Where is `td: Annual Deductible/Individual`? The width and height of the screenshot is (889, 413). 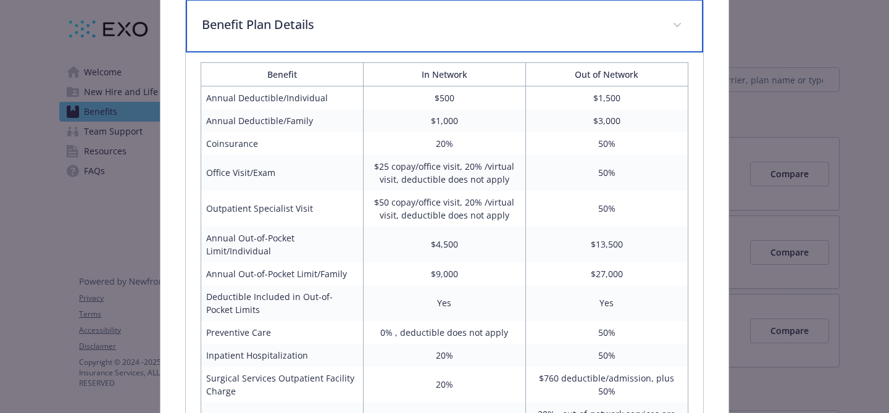
td: Annual Deductible/Individual is located at coordinates (282, 98).